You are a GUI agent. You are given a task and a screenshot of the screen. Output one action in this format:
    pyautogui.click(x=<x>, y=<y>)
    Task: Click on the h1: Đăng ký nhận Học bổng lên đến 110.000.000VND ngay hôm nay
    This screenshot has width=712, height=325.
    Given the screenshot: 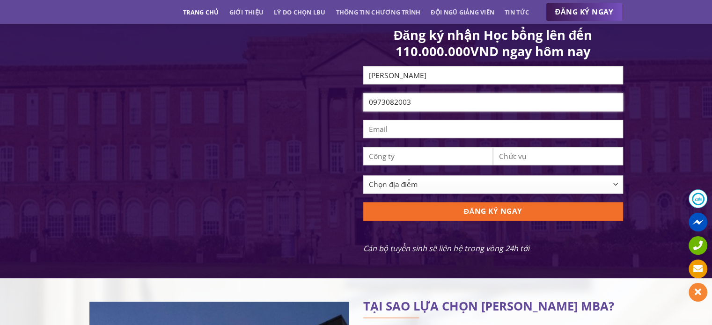 What is the action you would take?
    pyautogui.click(x=493, y=43)
    